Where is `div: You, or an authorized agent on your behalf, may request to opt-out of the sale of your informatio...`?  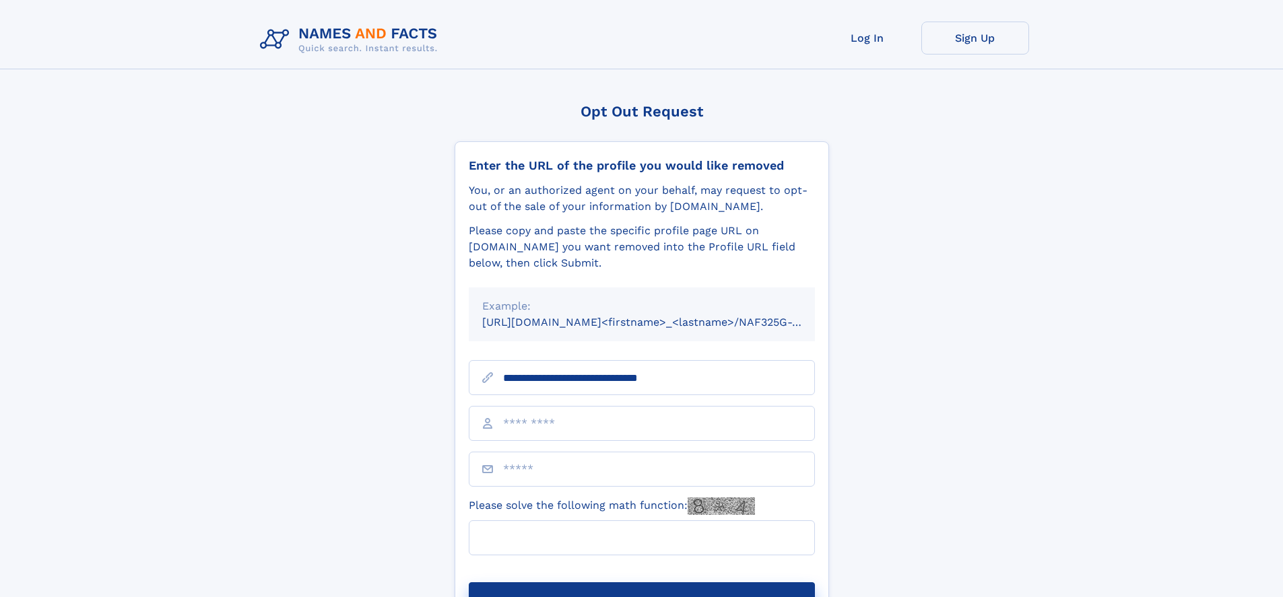 div: You, or an authorized agent on your behalf, may request to opt-out of the sale of your informatio... is located at coordinates (642, 199).